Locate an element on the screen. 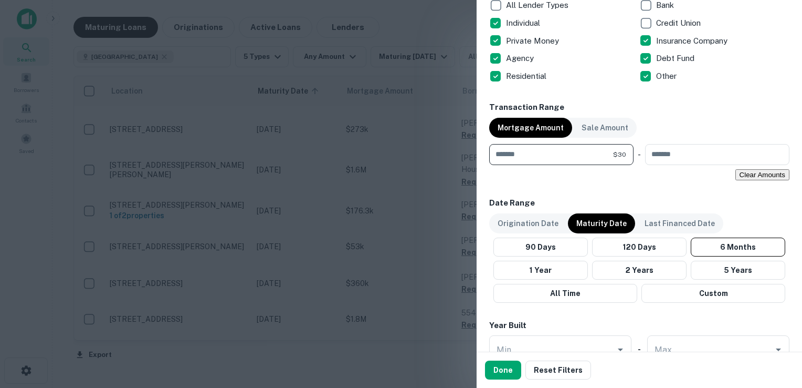 This screenshot has width=802, height=388. button: Reset Filters is located at coordinates (558, 370).